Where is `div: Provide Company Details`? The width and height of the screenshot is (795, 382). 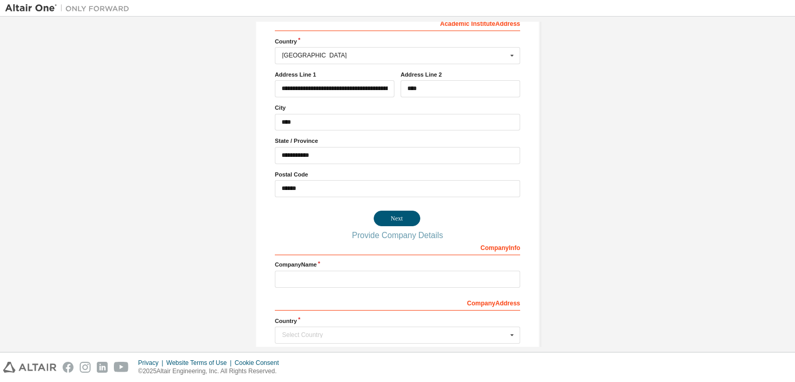 div: Provide Company Details is located at coordinates (398, 236).